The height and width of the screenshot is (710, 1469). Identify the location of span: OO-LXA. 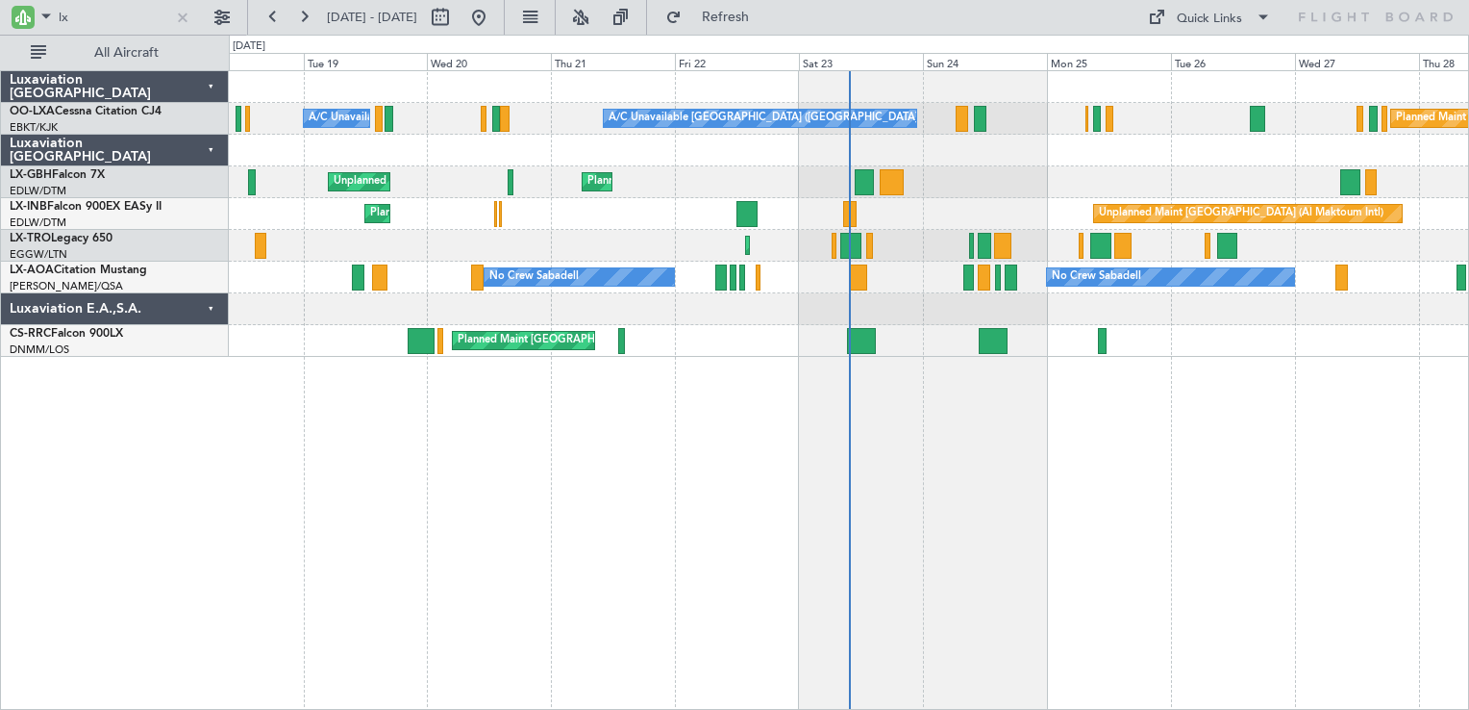
(32, 112).